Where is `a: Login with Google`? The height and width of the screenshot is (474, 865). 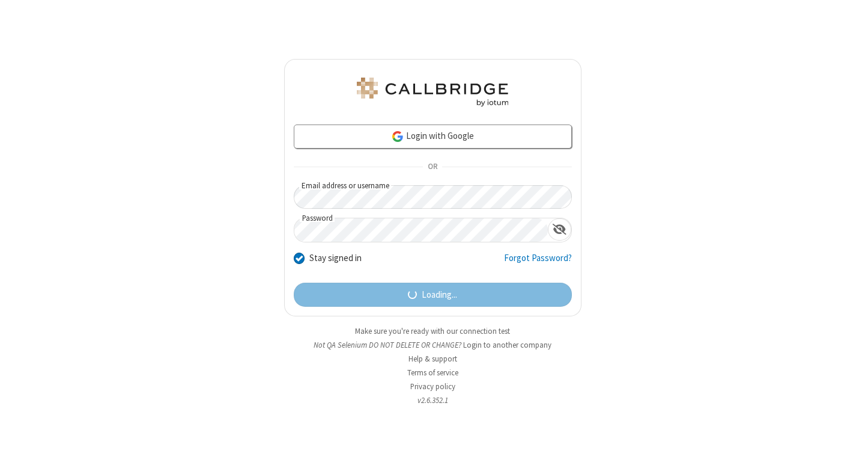 a: Login with Google is located at coordinates (433, 136).